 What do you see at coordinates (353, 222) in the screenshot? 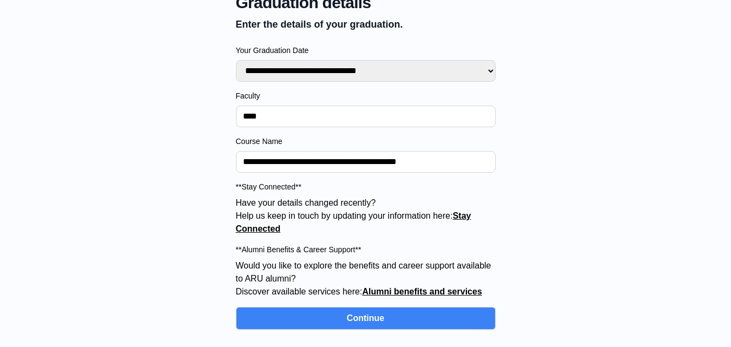
I see `strong: Stay Connected` at bounding box center [353, 222].